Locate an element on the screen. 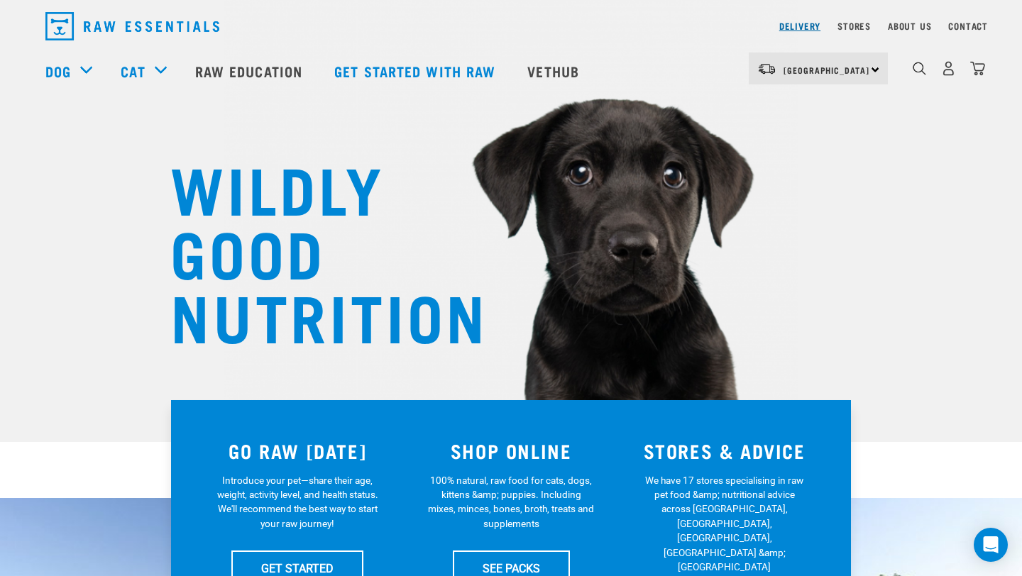 Image resolution: width=1022 pixels, height=576 pixels. img: user.png is located at coordinates (948, 68).